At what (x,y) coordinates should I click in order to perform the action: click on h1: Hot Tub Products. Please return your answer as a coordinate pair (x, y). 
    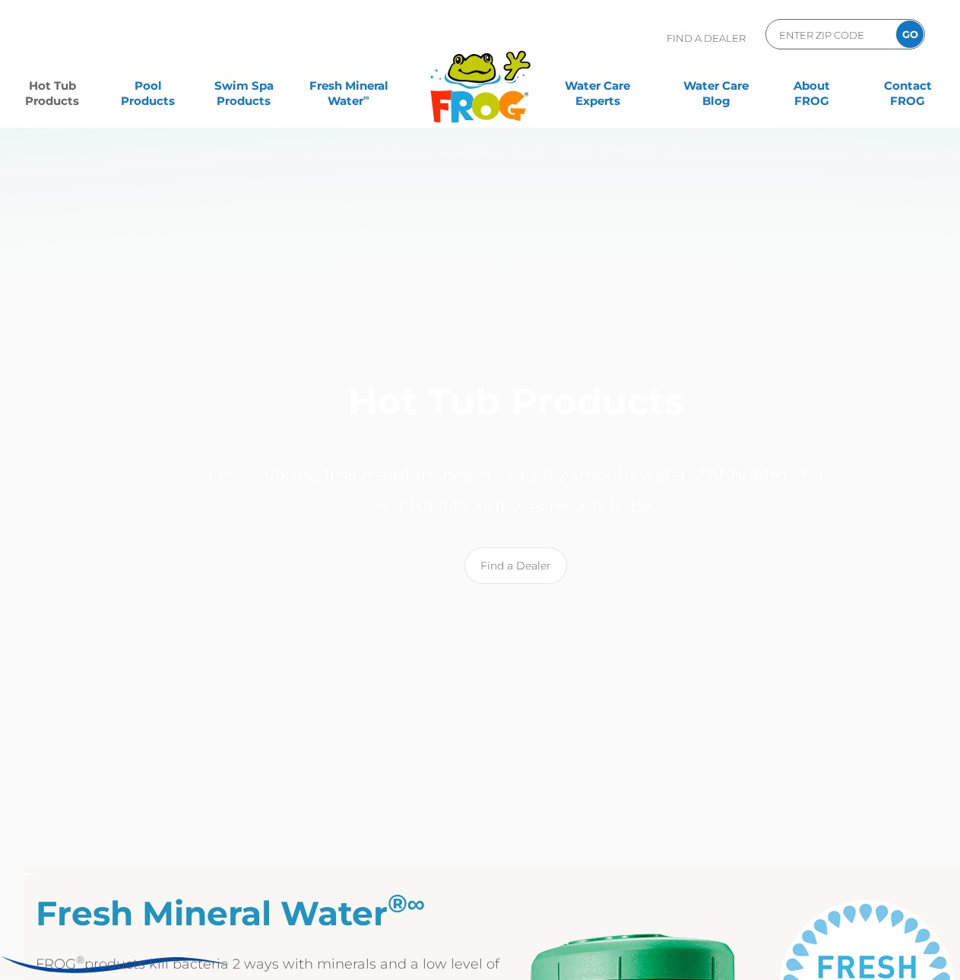
    Looking at the image, I should click on (515, 413).